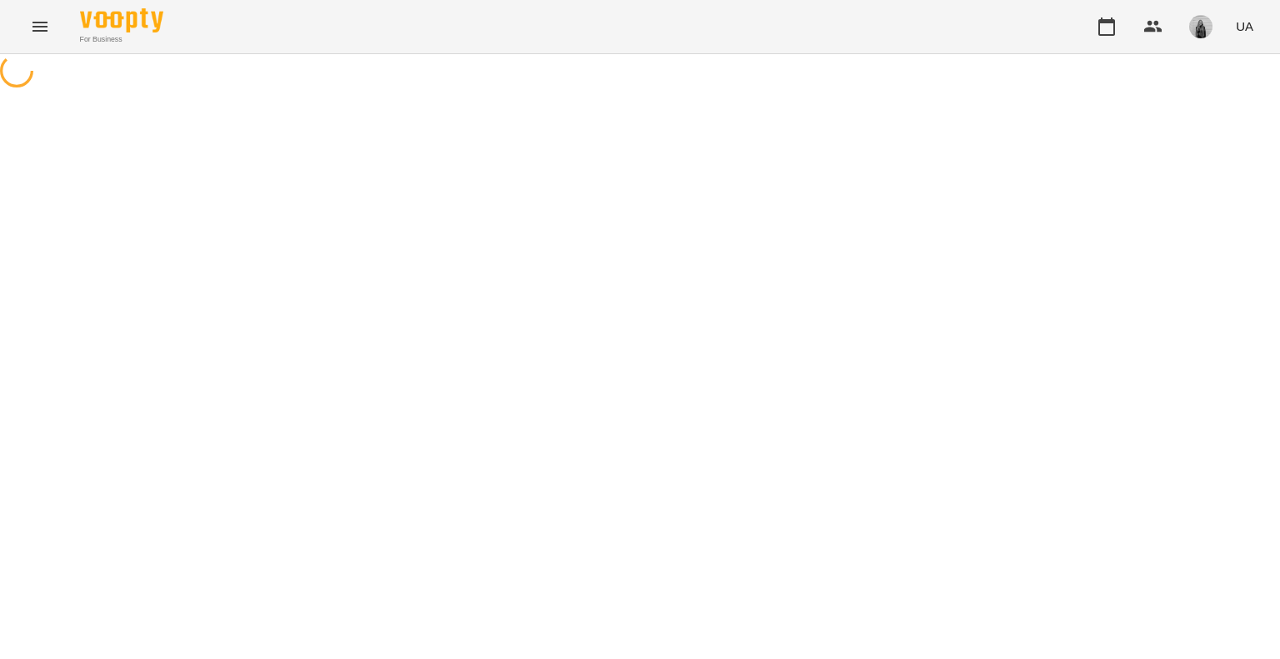 The width and height of the screenshot is (1280, 659). Describe the element at coordinates (1244, 26) in the screenshot. I see `button: UA` at that location.